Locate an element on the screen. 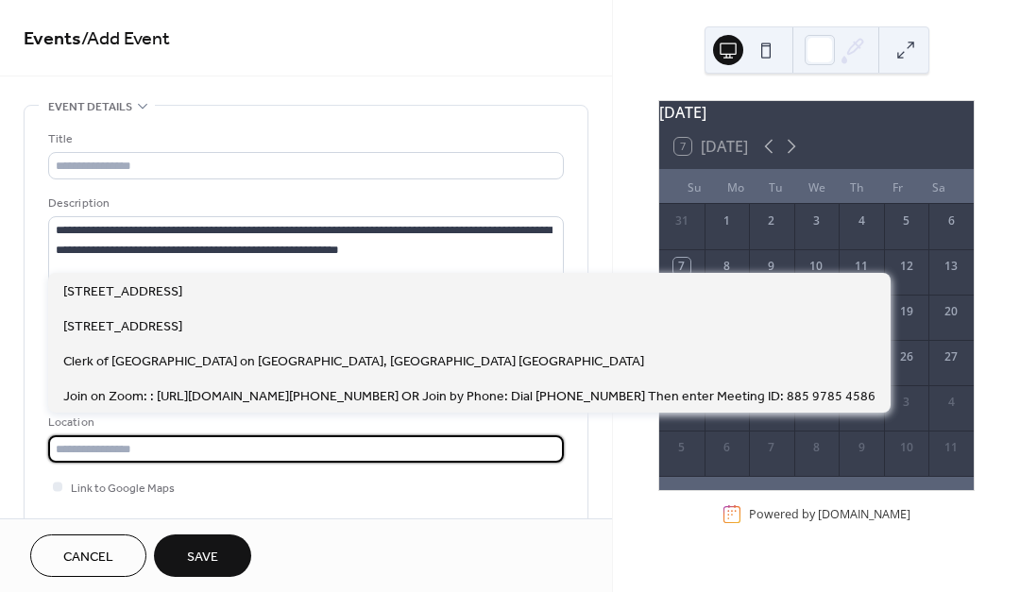 Image resolution: width=1020 pixels, height=592 pixels. div: 19 is located at coordinates (907, 312).